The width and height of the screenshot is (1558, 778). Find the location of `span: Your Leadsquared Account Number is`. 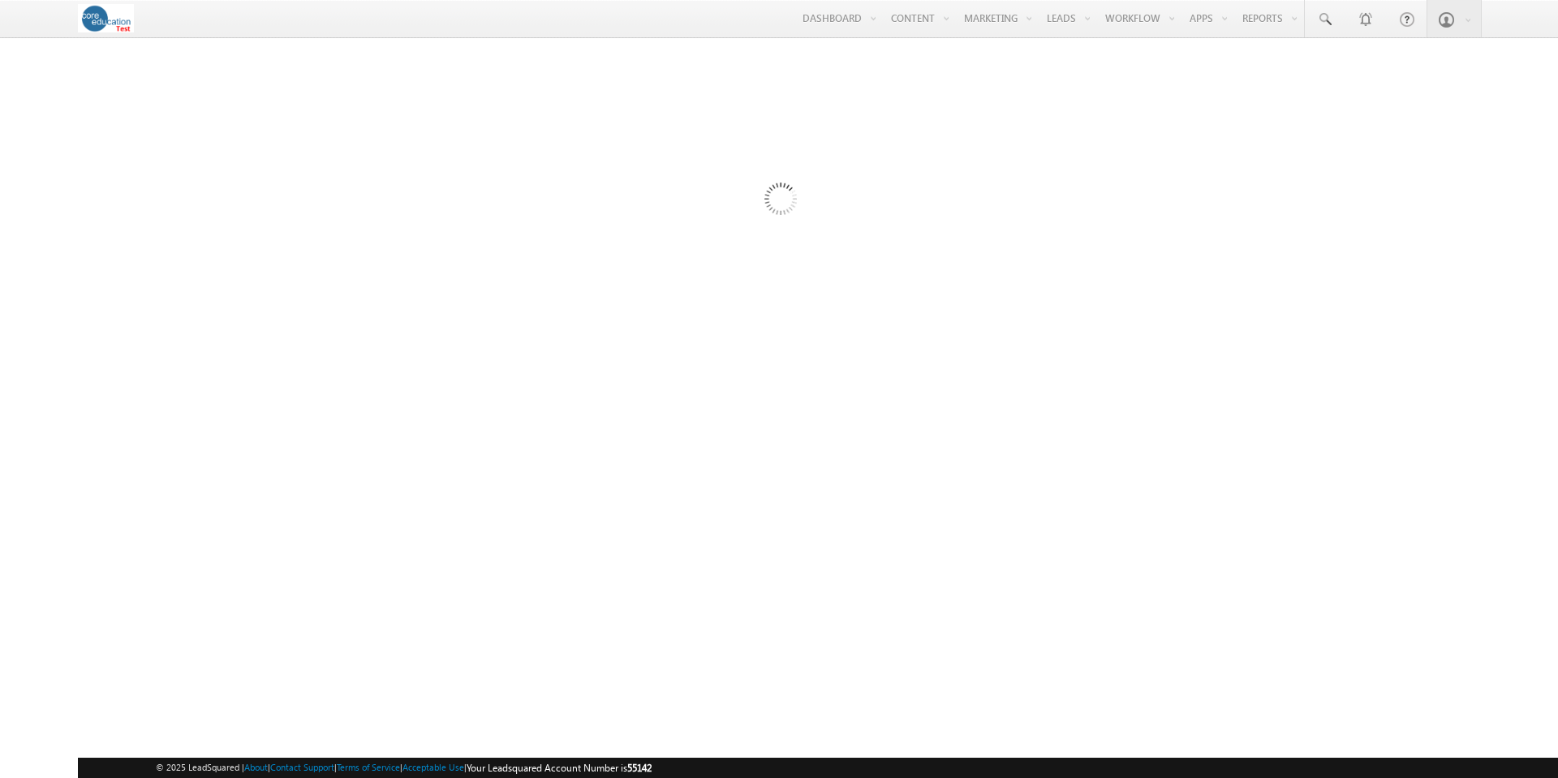

span: Your Leadsquared Account Number is is located at coordinates (559, 767).